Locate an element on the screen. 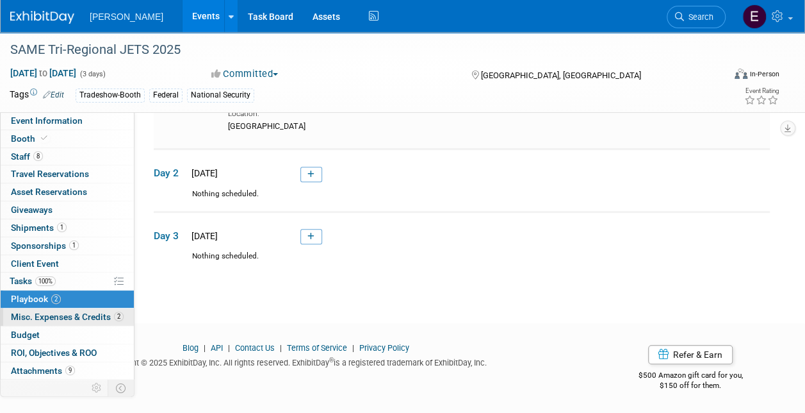  span: Playbook is located at coordinates (36, 299).